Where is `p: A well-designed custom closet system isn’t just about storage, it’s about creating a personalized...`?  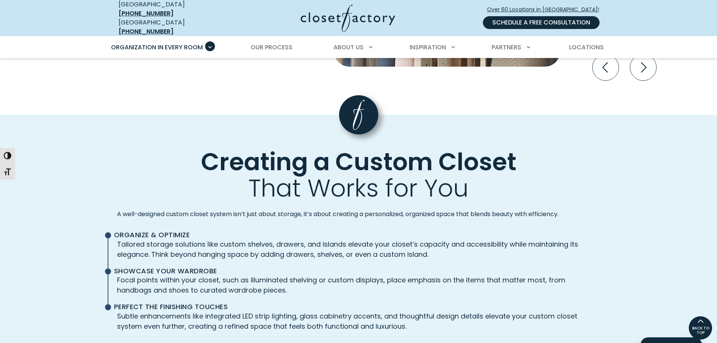 p: A well-designed custom closet system isn’t just about storage, it’s about creating a personalized... is located at coordinates (359, 214).